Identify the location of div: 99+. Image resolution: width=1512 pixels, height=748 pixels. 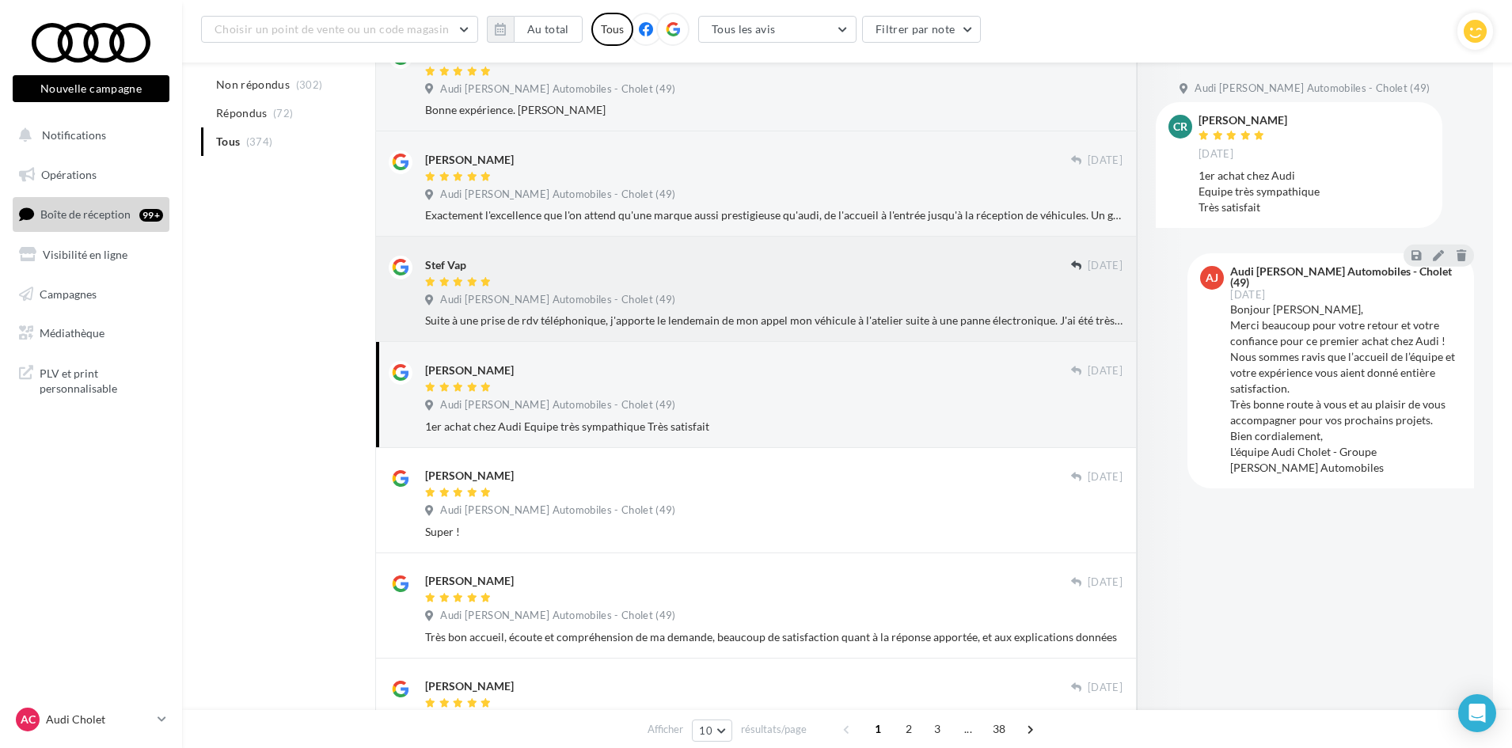
(151, 215).